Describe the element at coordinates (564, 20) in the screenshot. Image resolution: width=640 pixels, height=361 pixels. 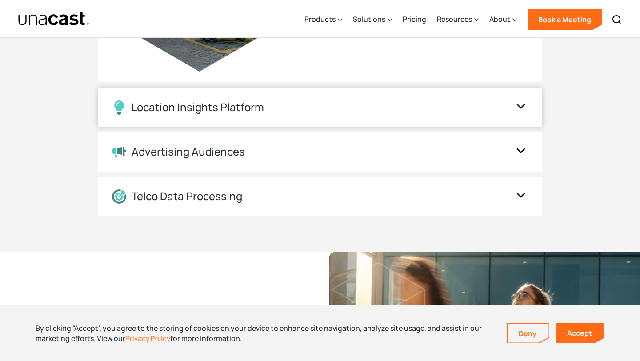
I see `a: Book a Meeting` at that location.